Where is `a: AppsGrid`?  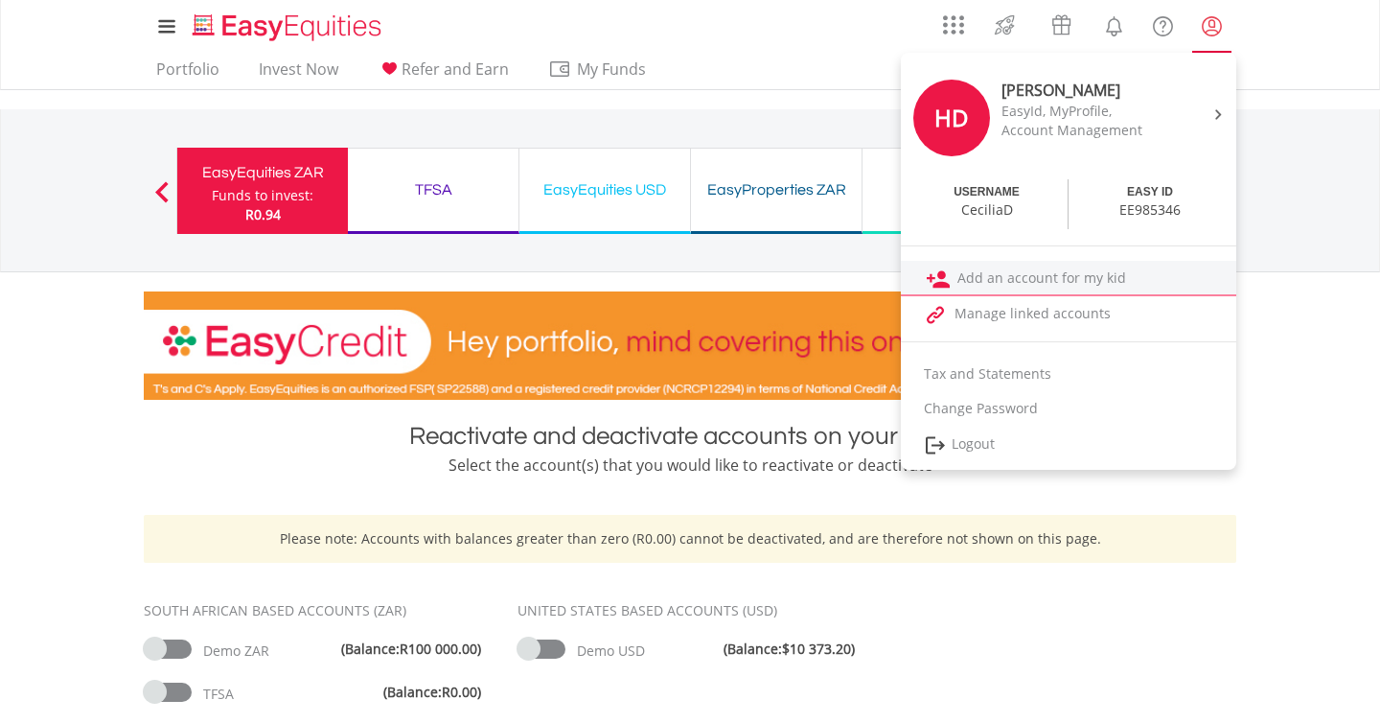
a: AppsGrid is located at coordinates (954, 20).